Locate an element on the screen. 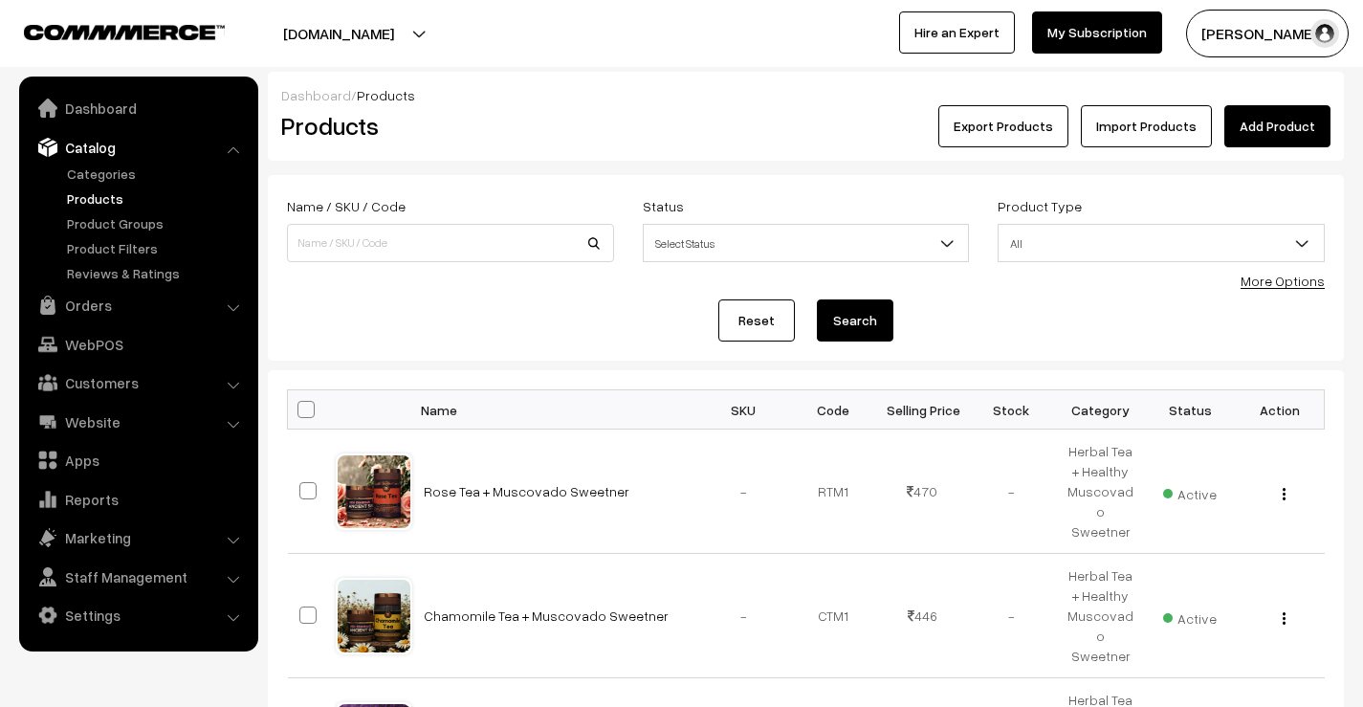 Image resolution: width=1363 pixels, height=707 pixels. a: Add Product is located at coordinates (1277, 126).